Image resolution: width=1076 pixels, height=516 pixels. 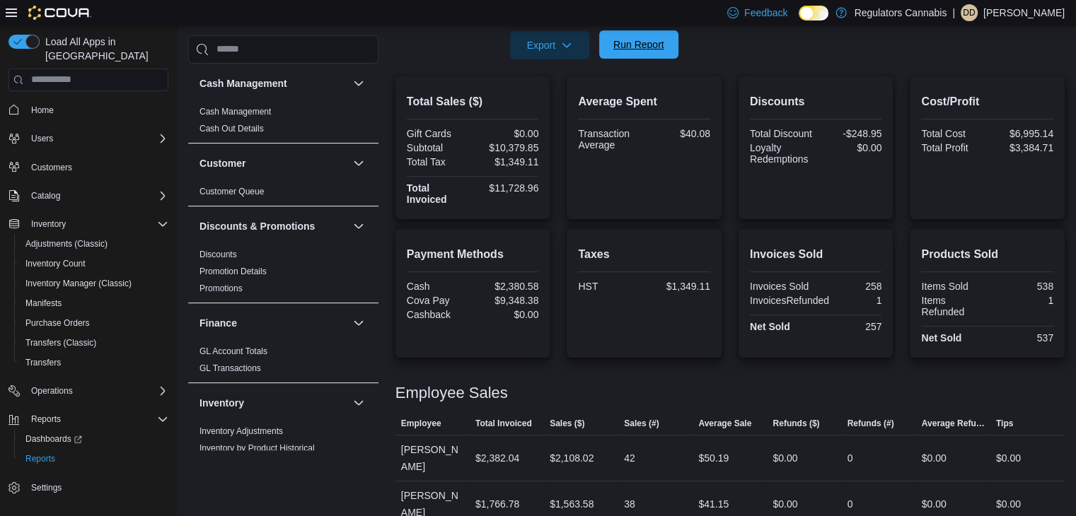 I want to click on div: $9,348.38, so click(x=506, y=301).